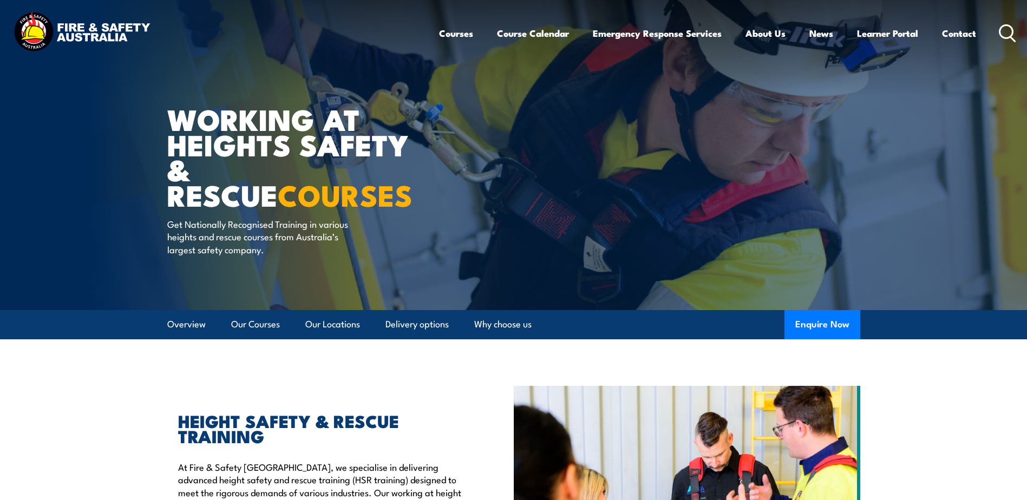 This screenshot has width=1027, height=500. What do you see at coordinates (417, 324) in the screenshot?
I see `a: Delivery options` at bounding box center [417, 324].